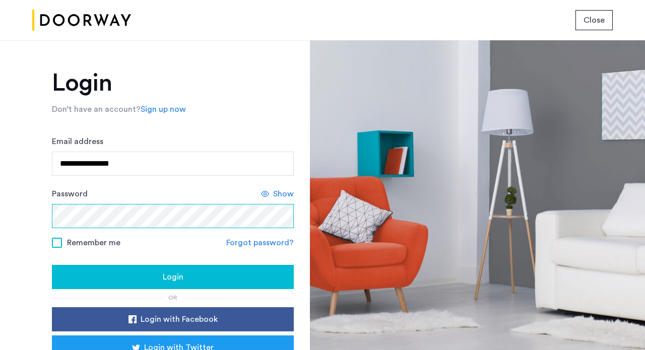 The width and height of the screenshot is (645, 350). I want to click on label: Password, so click(69, 194).